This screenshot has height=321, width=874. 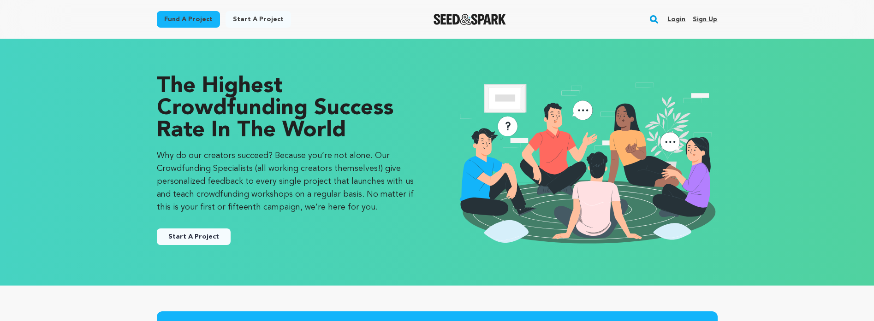 I want to click on img: seedandspark start project illustration image, so click(x=586, y=162).